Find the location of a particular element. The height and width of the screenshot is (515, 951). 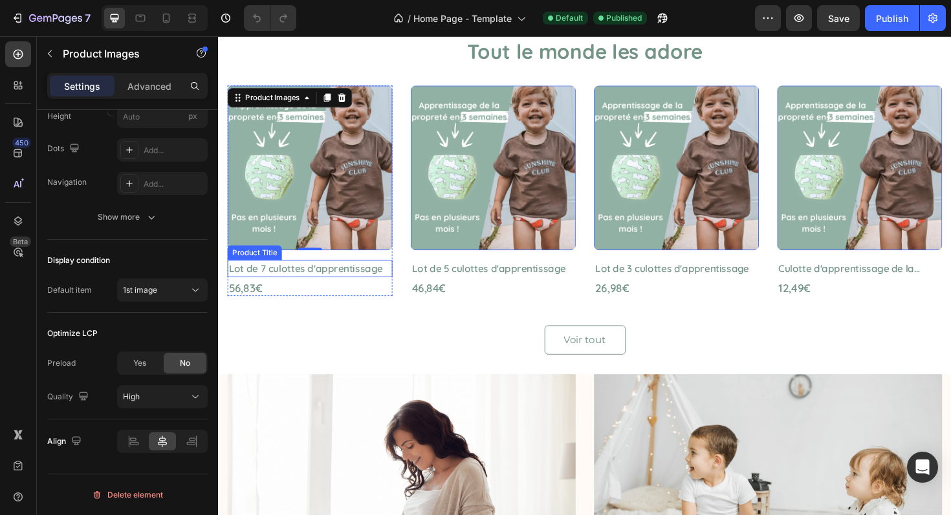

div: Quality is located at coordinates (69, 397).